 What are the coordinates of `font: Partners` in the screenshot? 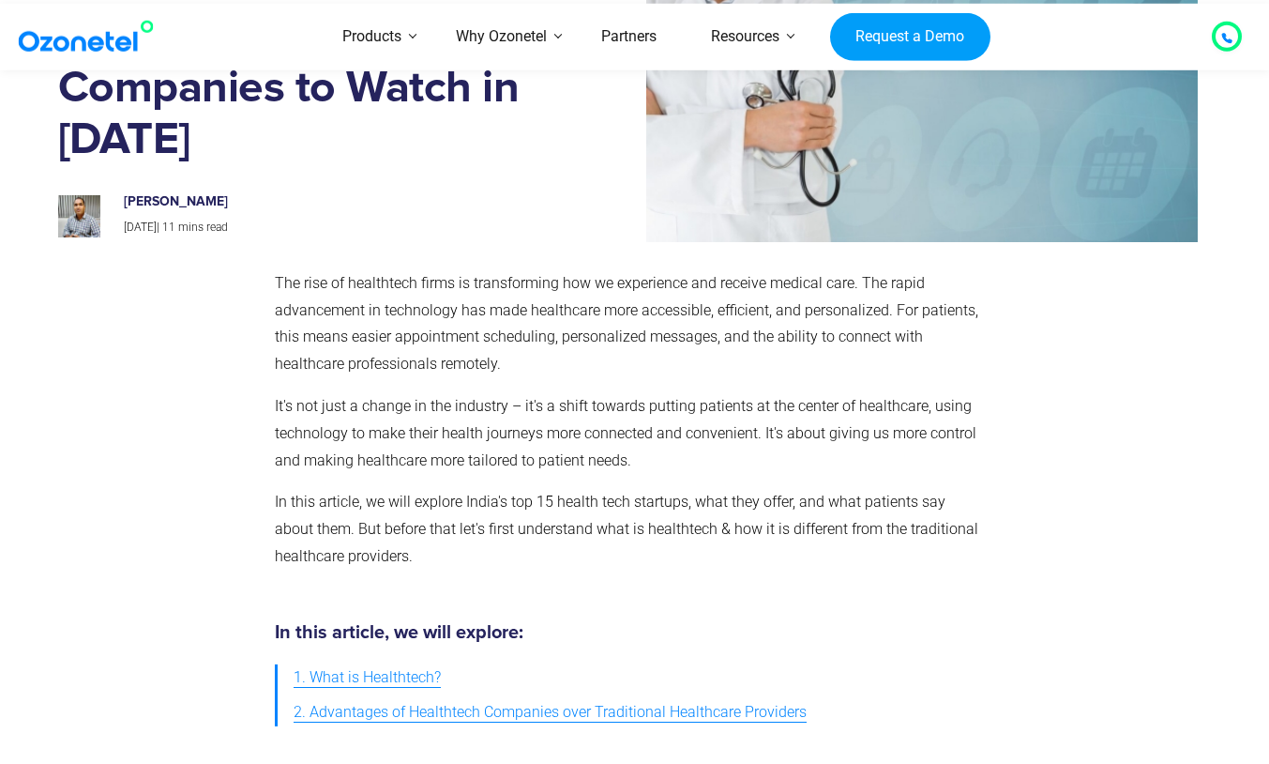 It's located at (629, 36).